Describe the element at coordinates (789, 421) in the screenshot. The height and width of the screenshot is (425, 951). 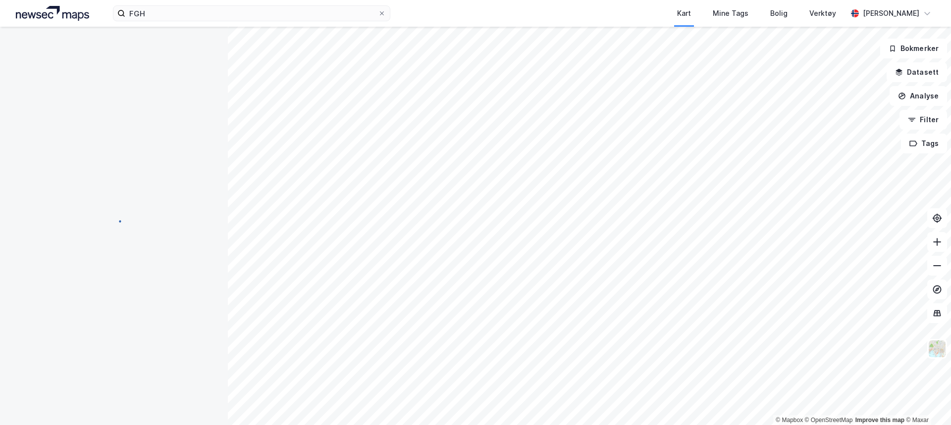
I see `a: Mapbox` at that location.